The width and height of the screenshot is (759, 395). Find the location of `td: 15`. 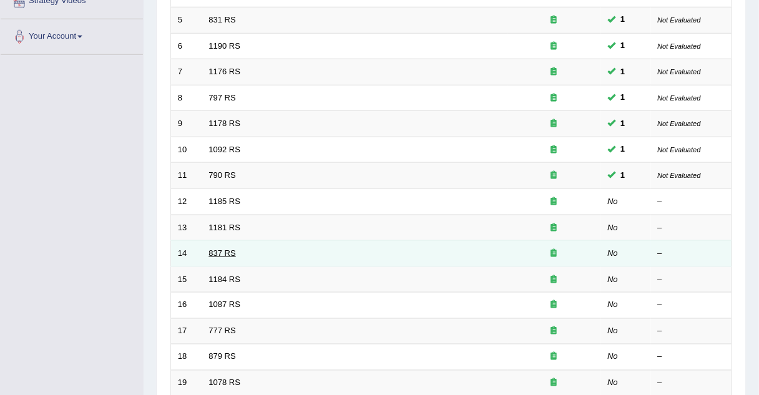

td: 15 is located at coordinates (187, 279).